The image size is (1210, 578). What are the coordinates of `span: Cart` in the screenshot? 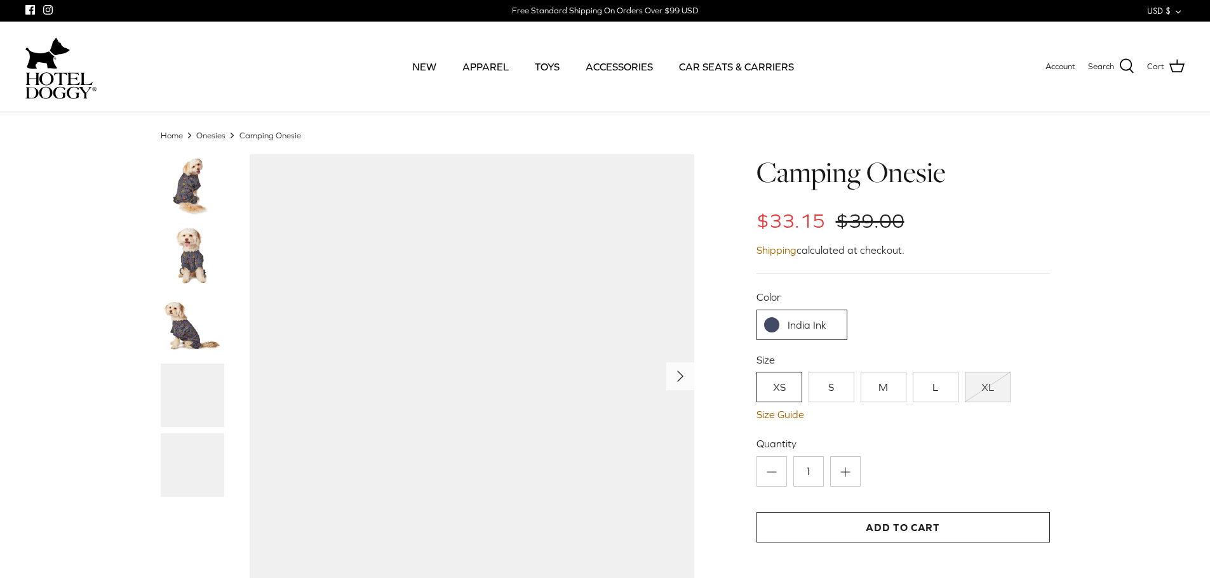 It's located at (1155, 67).